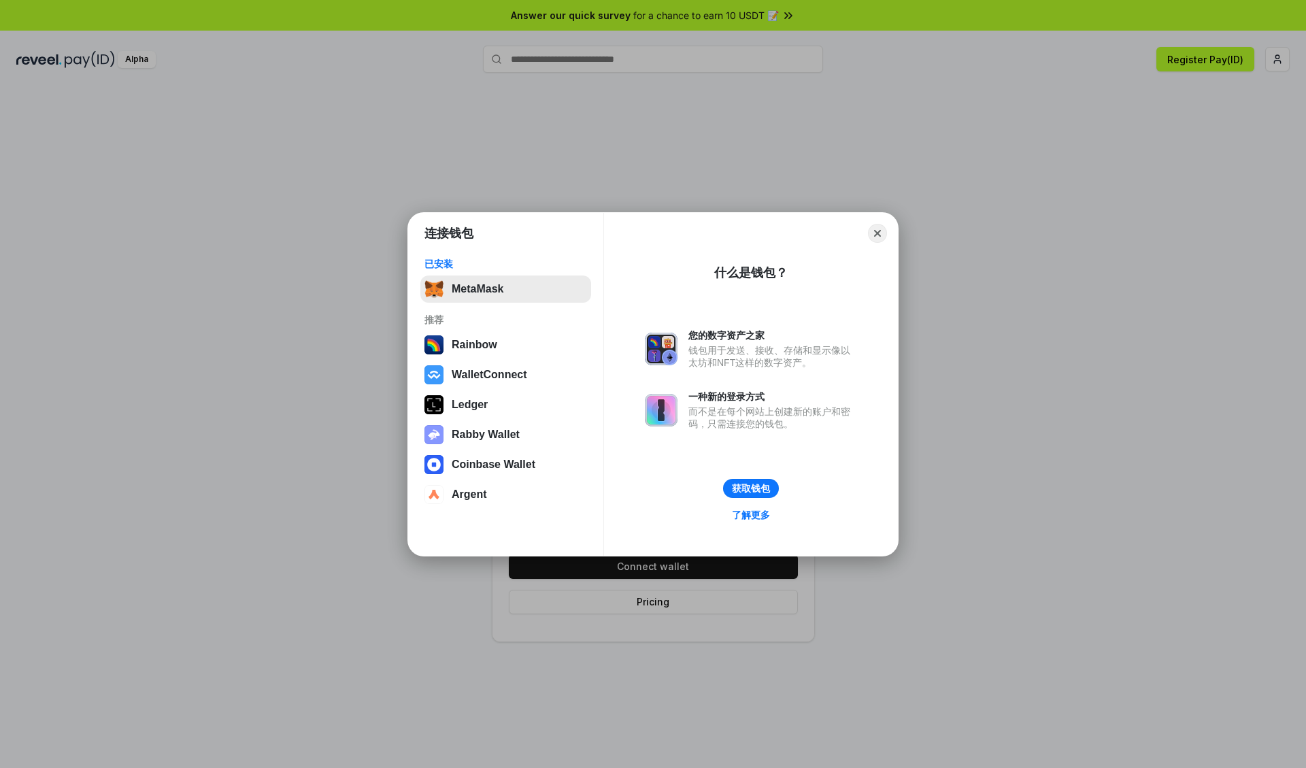  Describe the element at coordinates (505, 345) in the screenshot. I see `button: Rainbow` at that location.